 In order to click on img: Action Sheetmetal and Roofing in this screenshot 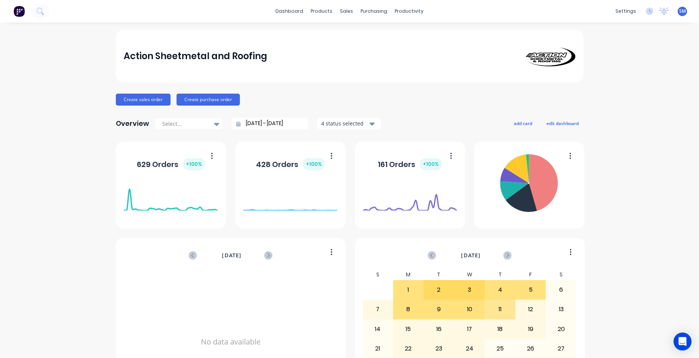, I will do `click(549, 56)`.